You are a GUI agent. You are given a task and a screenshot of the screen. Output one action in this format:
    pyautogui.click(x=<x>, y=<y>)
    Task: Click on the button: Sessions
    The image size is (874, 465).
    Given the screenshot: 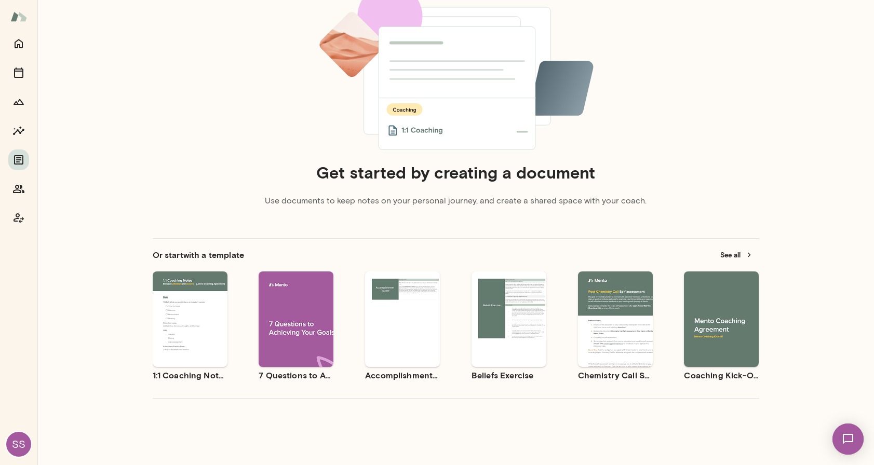 What is the action you would take?
    pyautogui.click(x=19, y=73)
    